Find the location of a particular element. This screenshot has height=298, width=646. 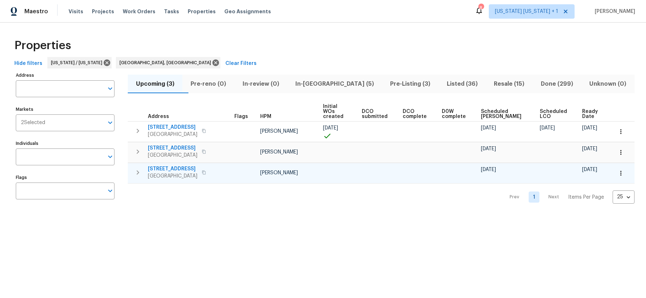

span: Upcoming (3) is located at coordinates (155, 84).